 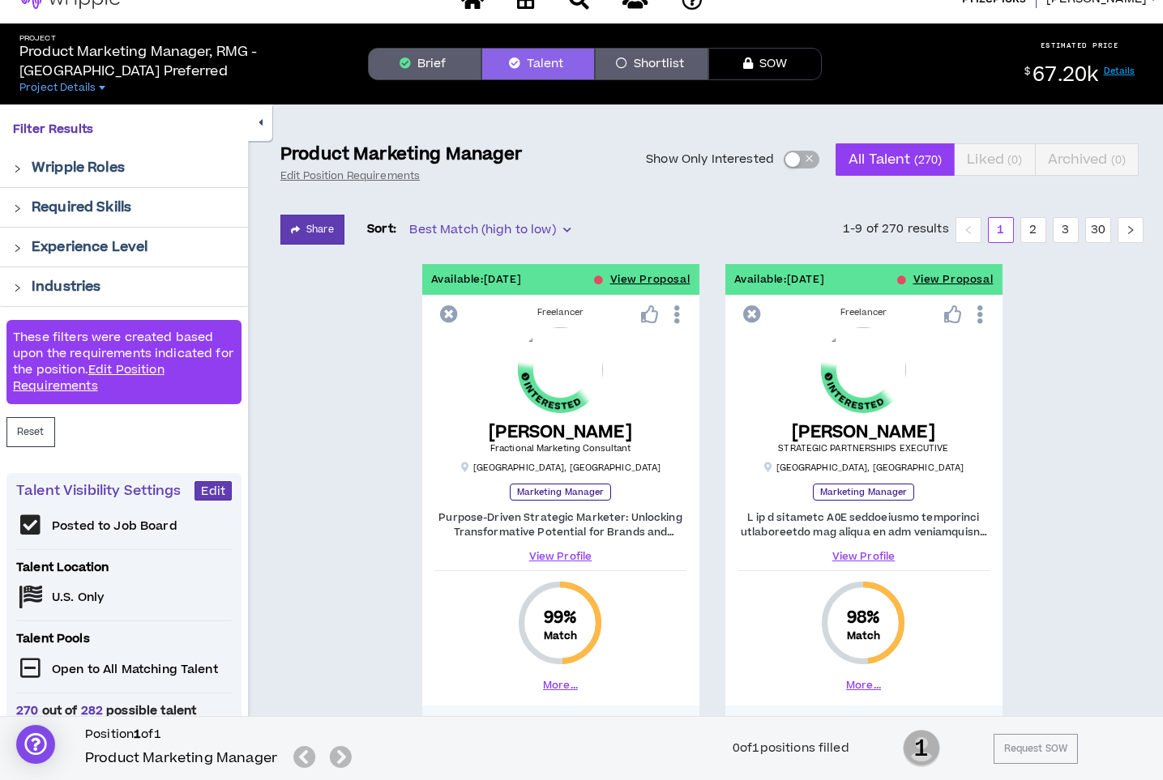 What do you see at coordinates (105, 491) in the screenshot?
I see `p: Talent Visibility Settings` at bounding box center [105, 491].